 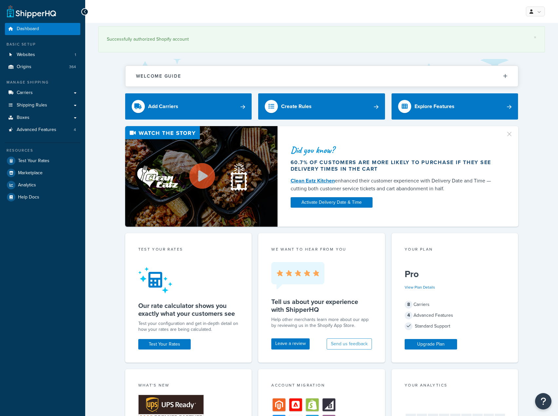 I want to click on a: Origins364, so click(x=43, y=67).